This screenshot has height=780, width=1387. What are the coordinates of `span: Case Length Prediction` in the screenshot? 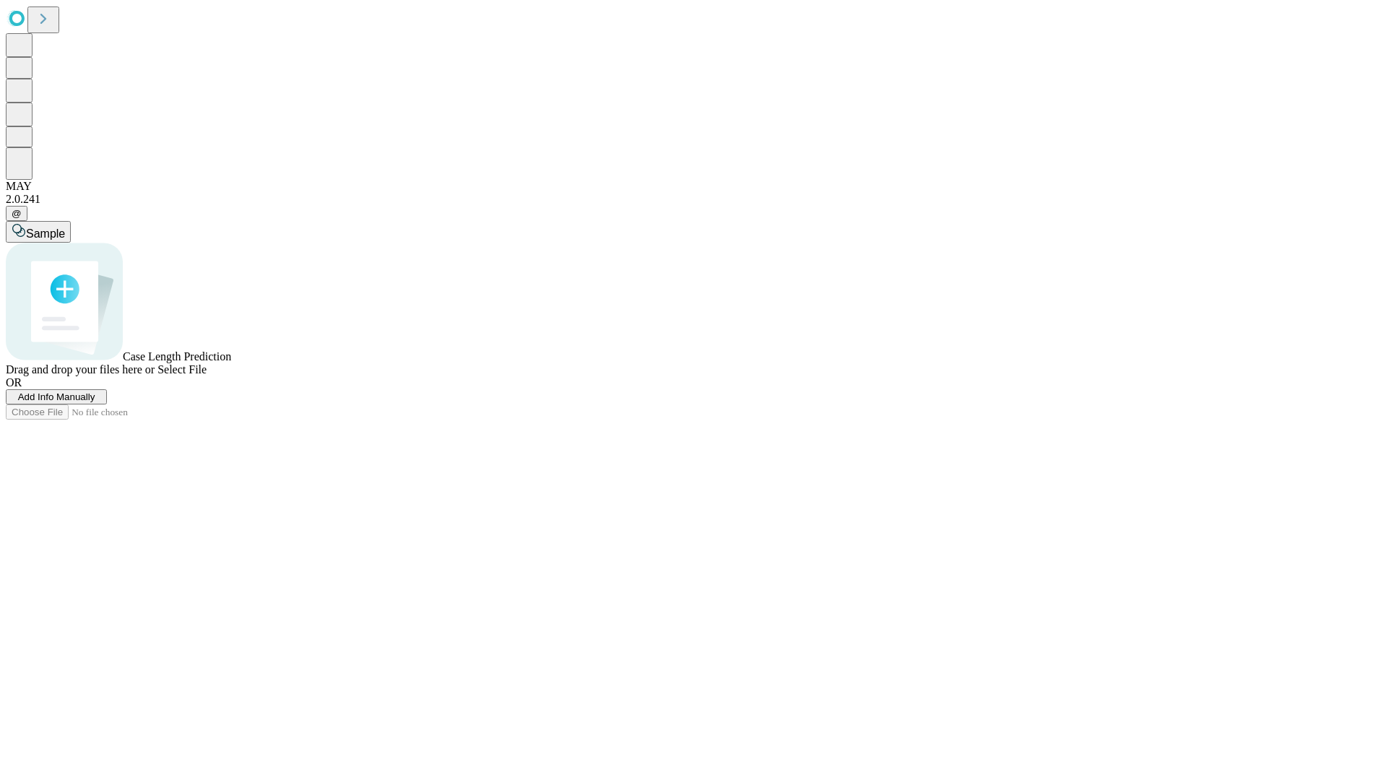 It's located at (177, 356).